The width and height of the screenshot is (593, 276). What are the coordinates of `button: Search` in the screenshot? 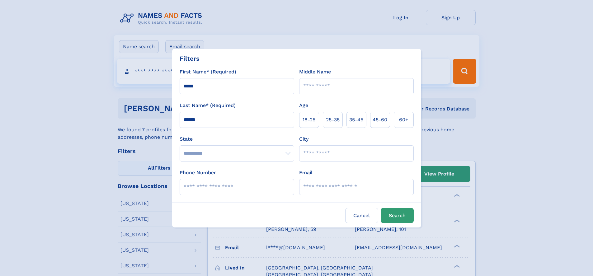 It's located at (397, 215).